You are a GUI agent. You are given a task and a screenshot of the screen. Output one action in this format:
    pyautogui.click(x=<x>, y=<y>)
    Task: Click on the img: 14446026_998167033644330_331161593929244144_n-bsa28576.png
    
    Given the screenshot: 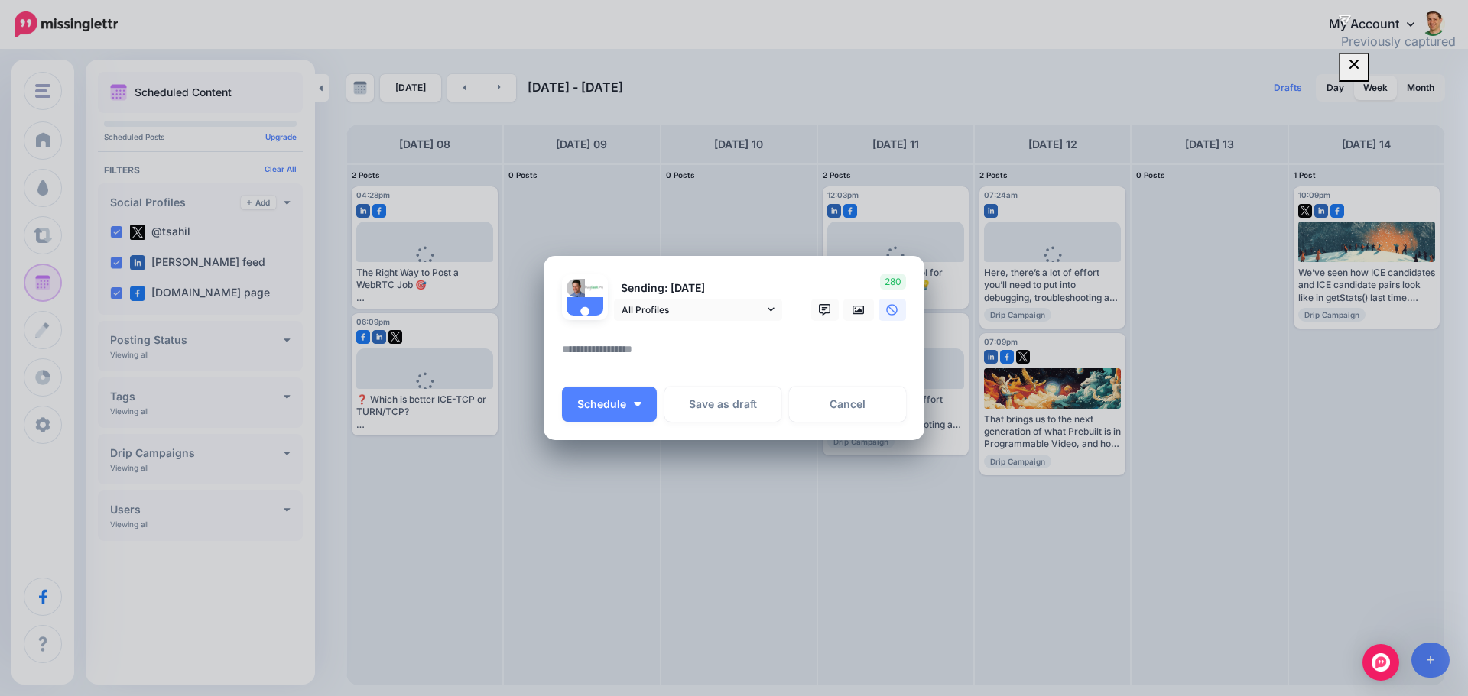 What is the action you would take?
    pyautogui.click(x=594, y=288)
    